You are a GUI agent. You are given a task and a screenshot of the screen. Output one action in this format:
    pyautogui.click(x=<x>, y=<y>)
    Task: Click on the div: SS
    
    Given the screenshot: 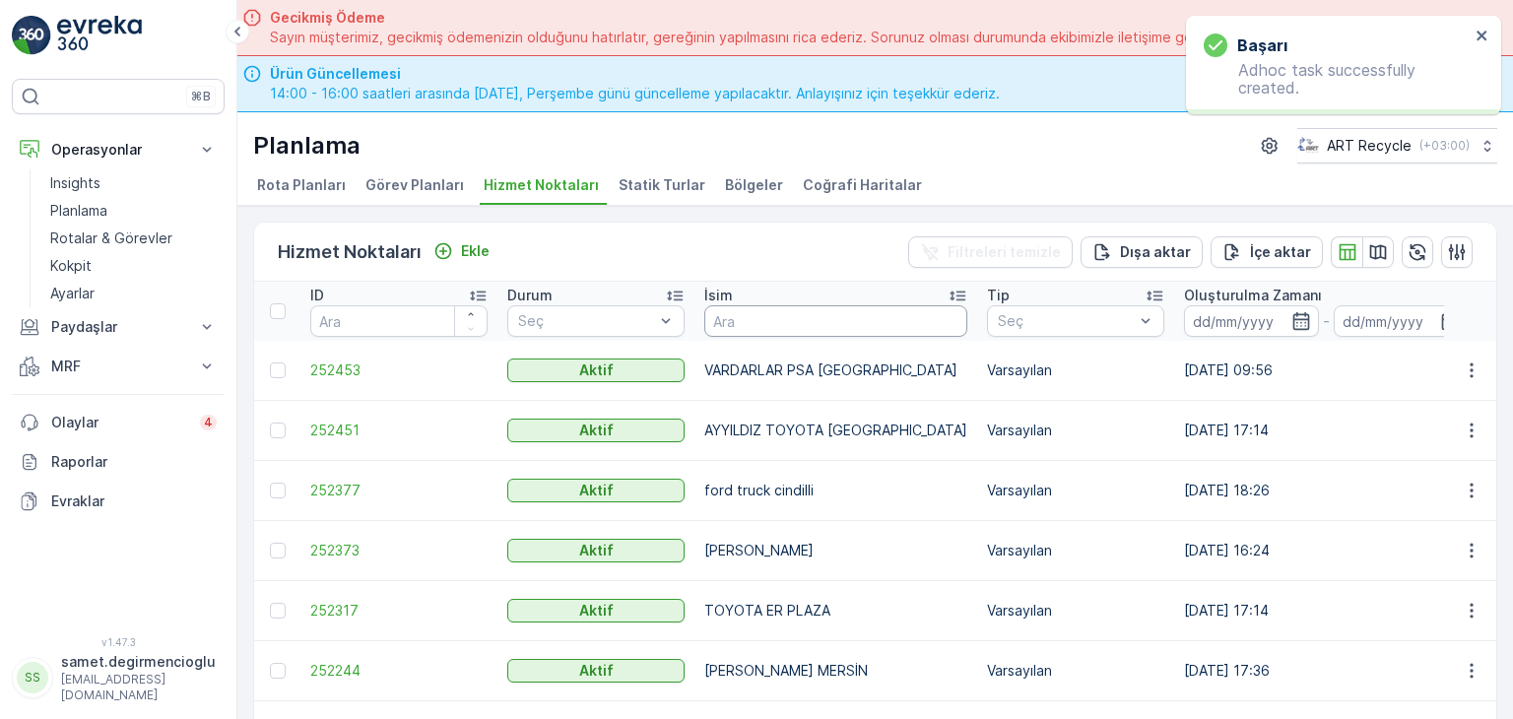 What is the action you would take?
    pyautogui.click(x=33, y=678)
    